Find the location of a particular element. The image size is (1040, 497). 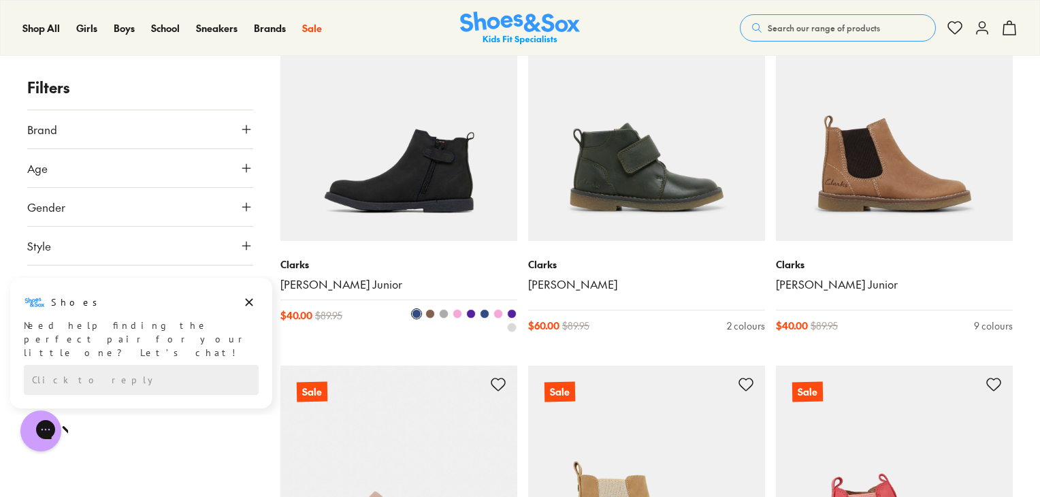

button: Brand is located at coordinates (140, 129).